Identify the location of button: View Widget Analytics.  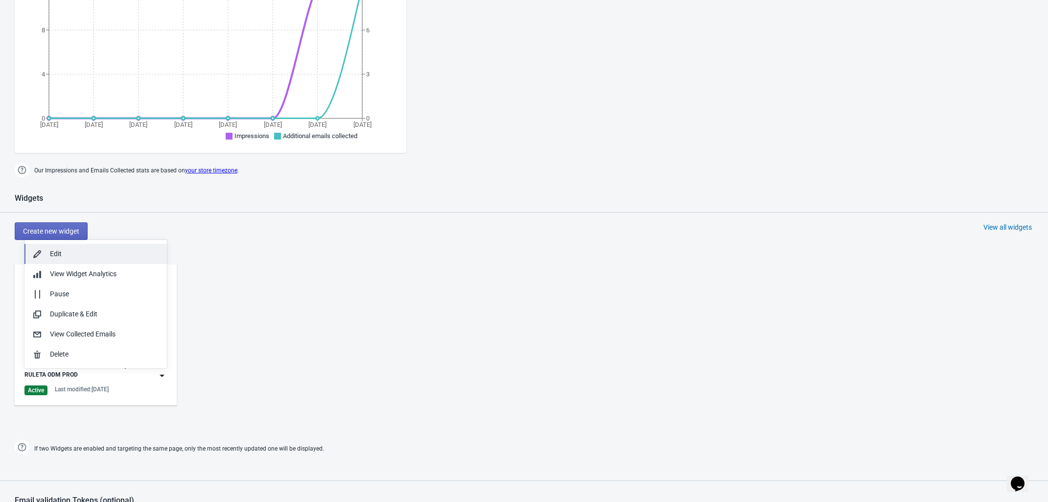
(95, 274).